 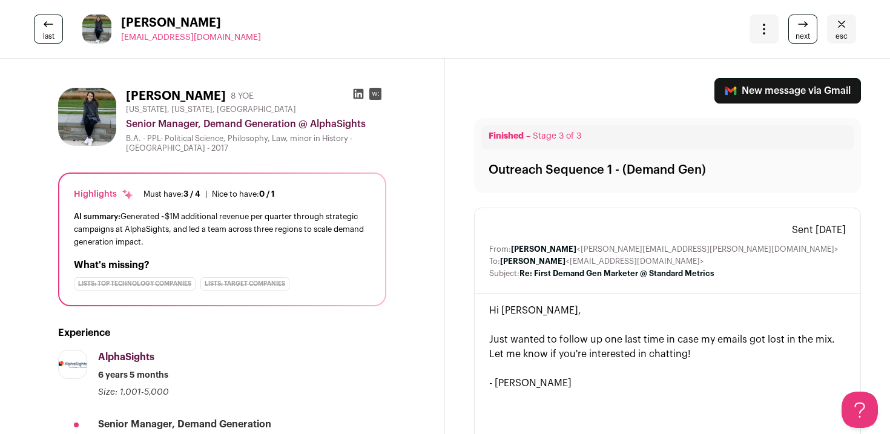 What do you see at coordinates (267, 194) in the screenshot?
I see `span: 0 / 1` at bounding box center [267, 194].